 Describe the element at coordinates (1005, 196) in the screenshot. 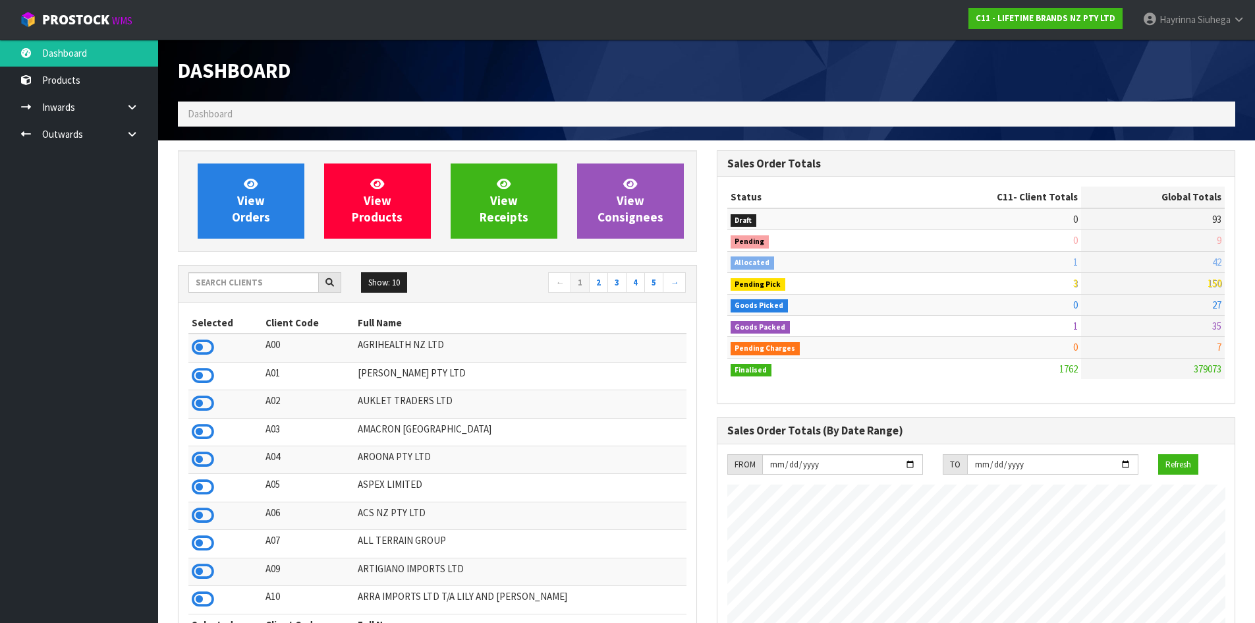

I see `span: C11` at that location.